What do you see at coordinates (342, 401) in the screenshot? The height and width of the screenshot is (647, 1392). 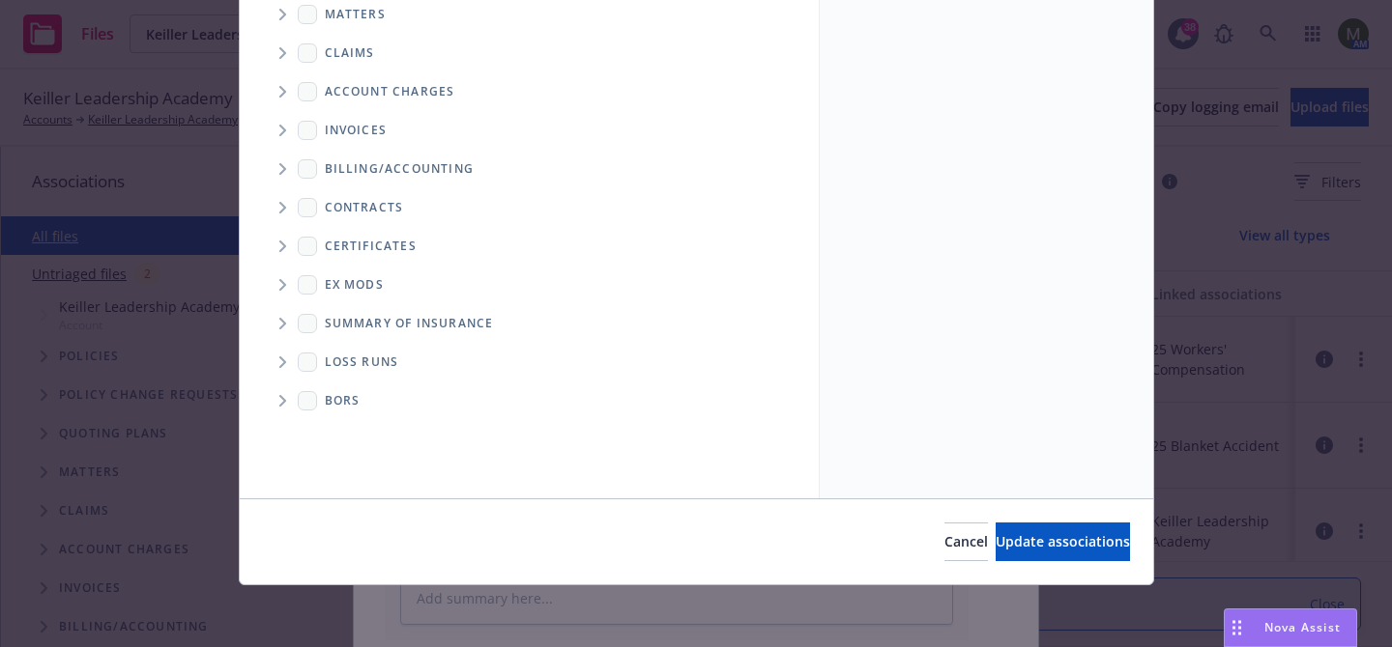 I see `span: BORs` at bounding box center [342, 401].